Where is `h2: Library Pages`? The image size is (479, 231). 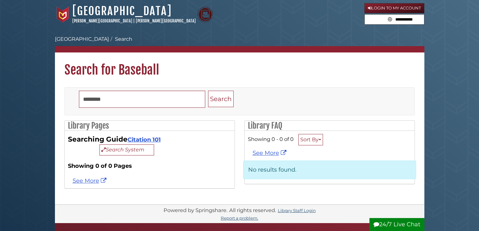 h2: Library Pages is located at coordinates (150, 126).